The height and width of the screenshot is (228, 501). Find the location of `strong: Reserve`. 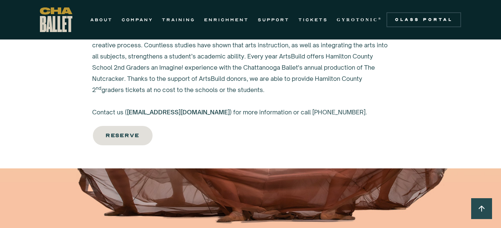

strong: Reserve is located at coordinates (122, 135).